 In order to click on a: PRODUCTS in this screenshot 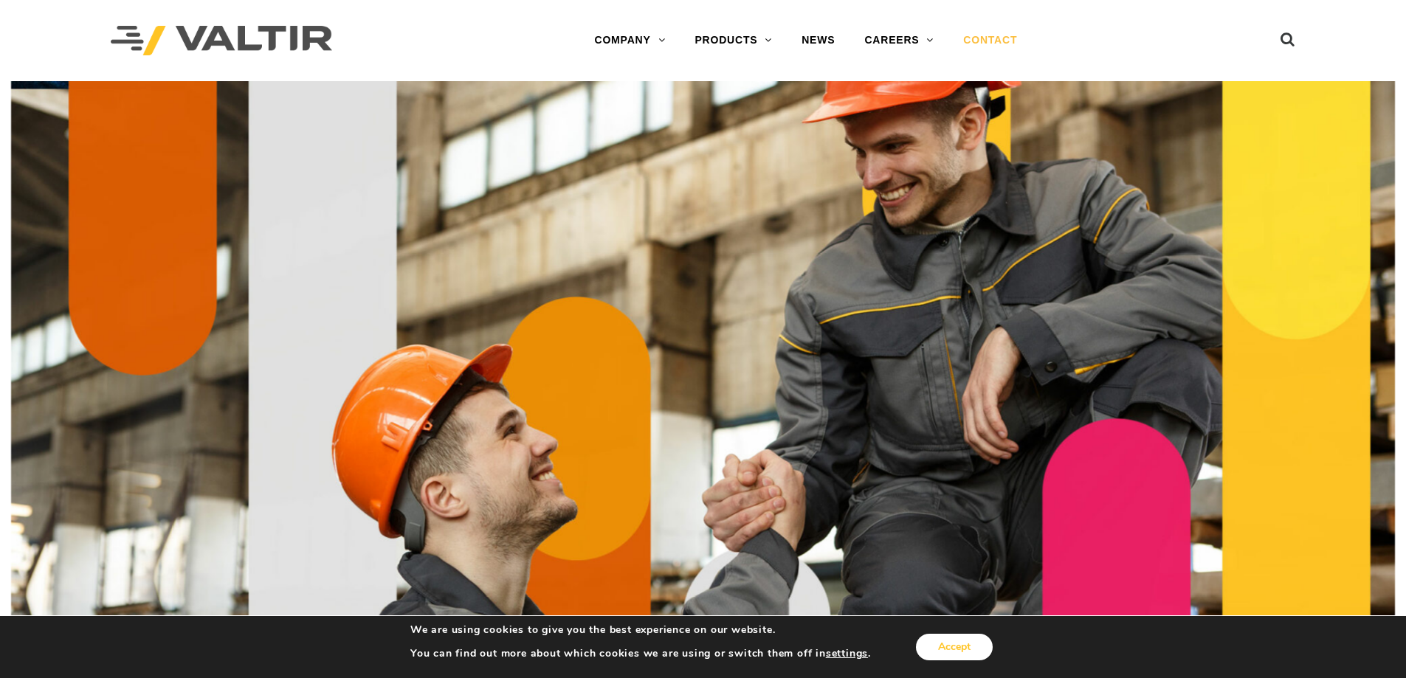, I will do `click(733, 41)`.